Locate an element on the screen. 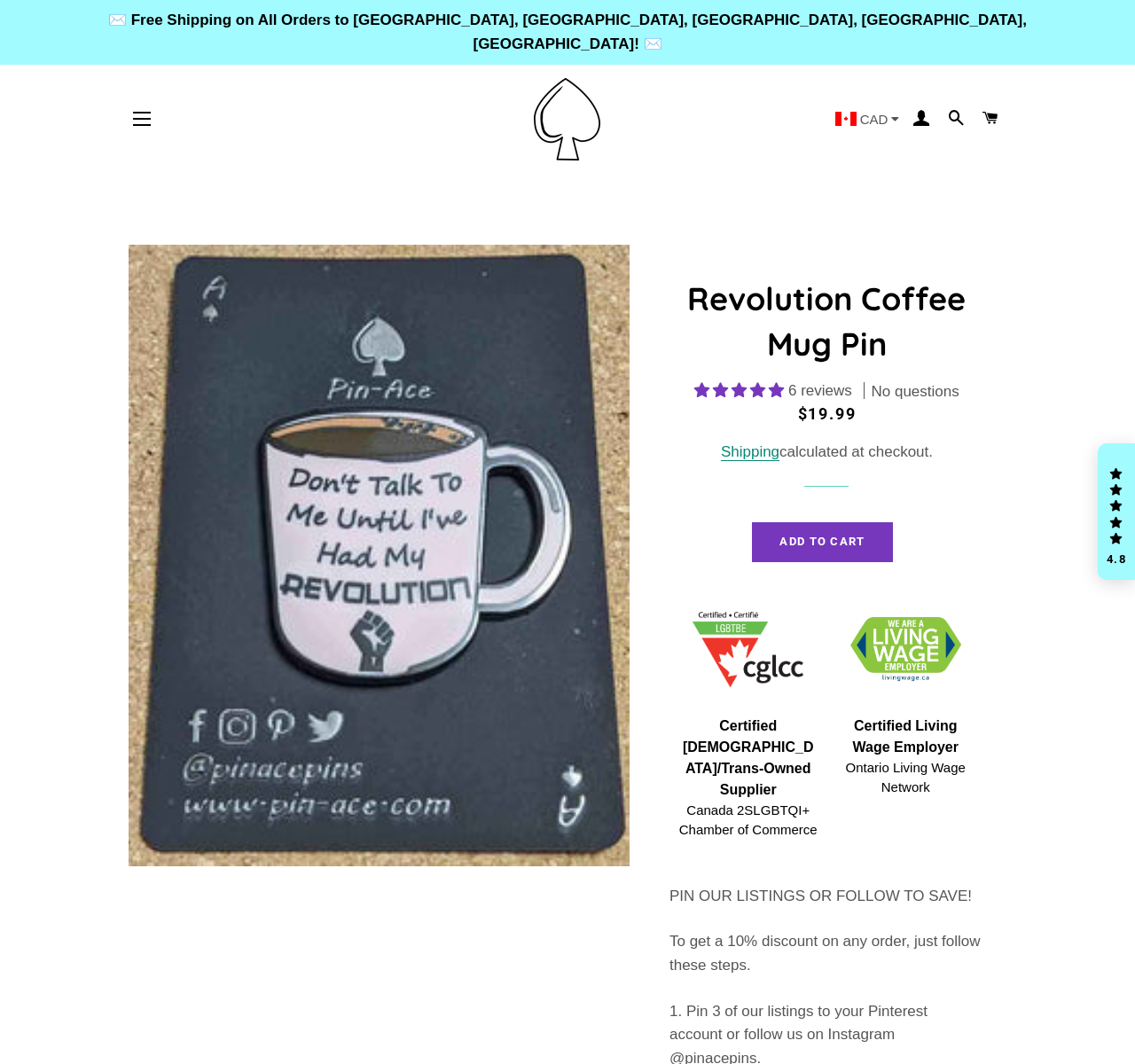 This screenshot has height=1064, width=1135. span: Certified Living Wage Employer is located at coordinates (905, 737).